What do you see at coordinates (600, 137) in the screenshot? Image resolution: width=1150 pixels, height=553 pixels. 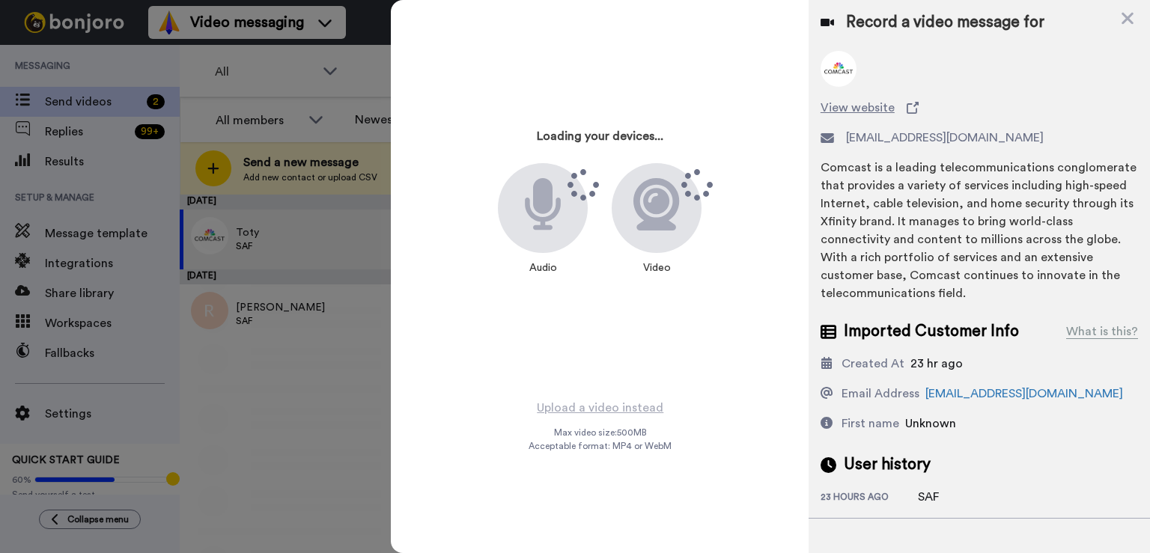 I see `h3: Loading your devices...` at bounding box center [600, 137].